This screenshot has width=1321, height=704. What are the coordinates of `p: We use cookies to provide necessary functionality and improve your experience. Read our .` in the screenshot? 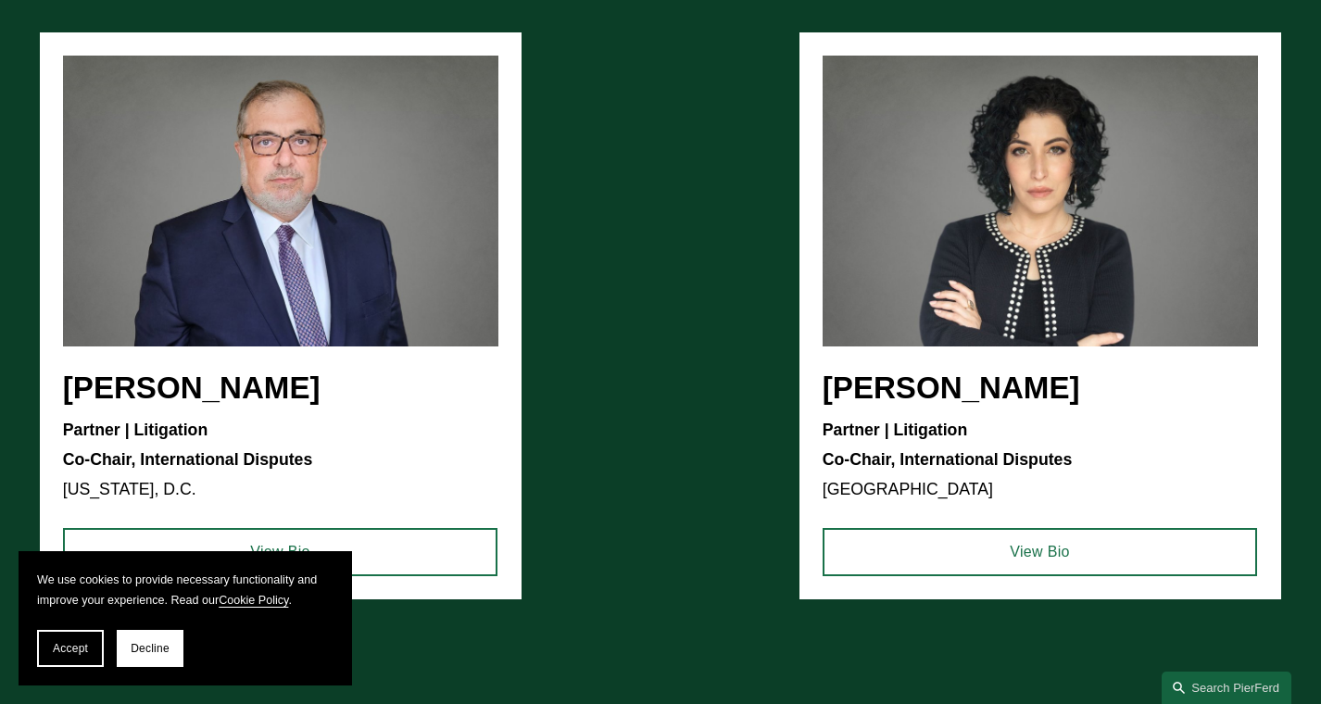 It's located at (185, 590).